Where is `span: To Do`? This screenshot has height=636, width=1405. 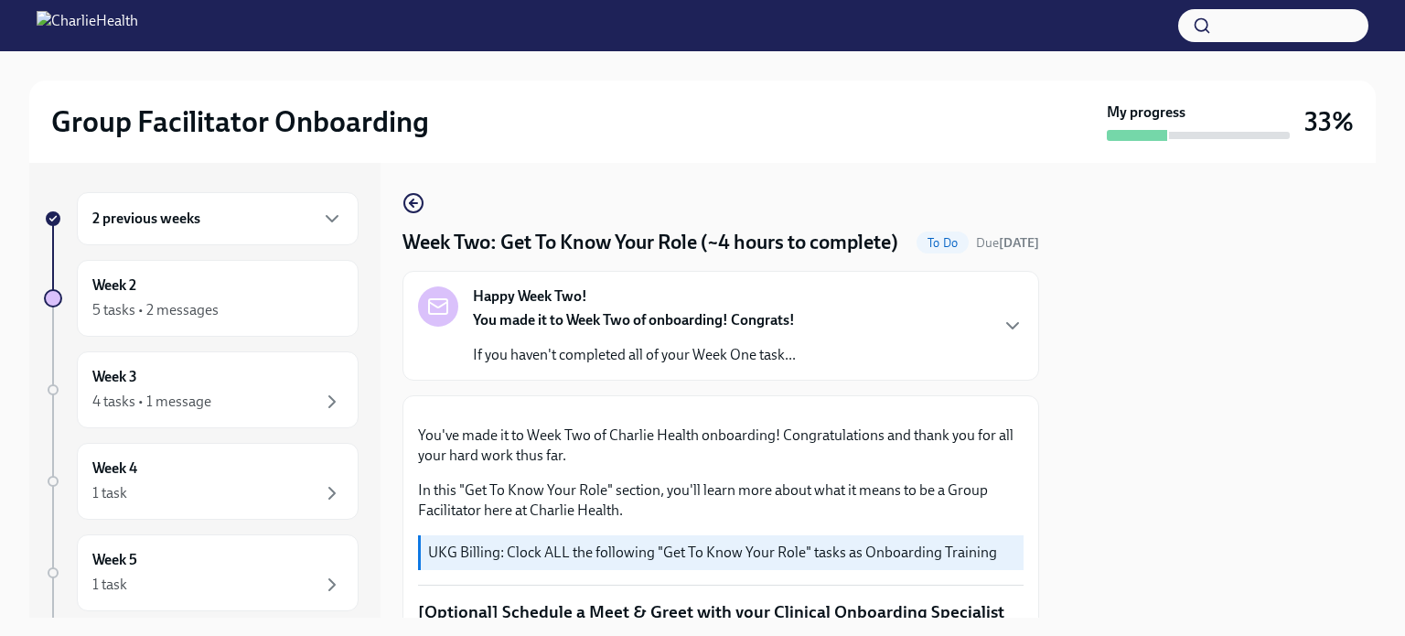 span: To Do is located at coordinates (942, 242).